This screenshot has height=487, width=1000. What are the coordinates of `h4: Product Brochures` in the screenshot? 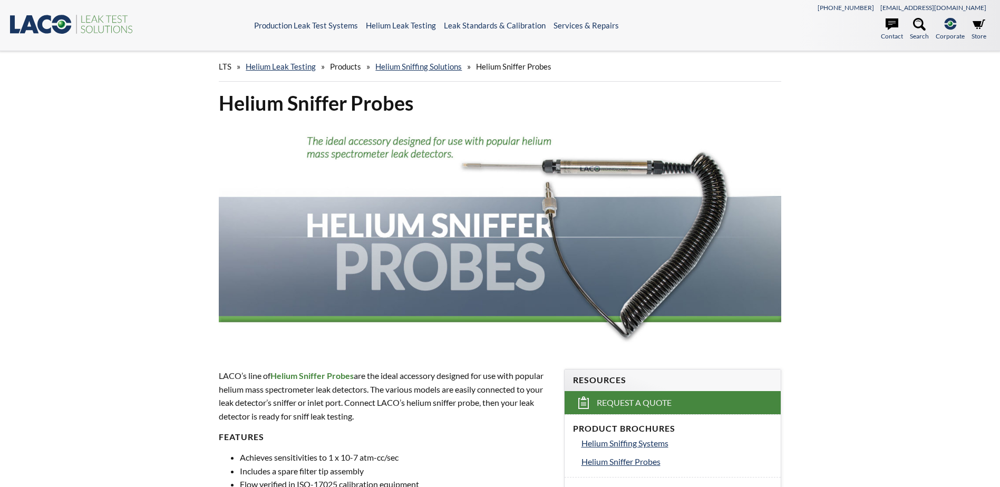 It's located at (673, 429).